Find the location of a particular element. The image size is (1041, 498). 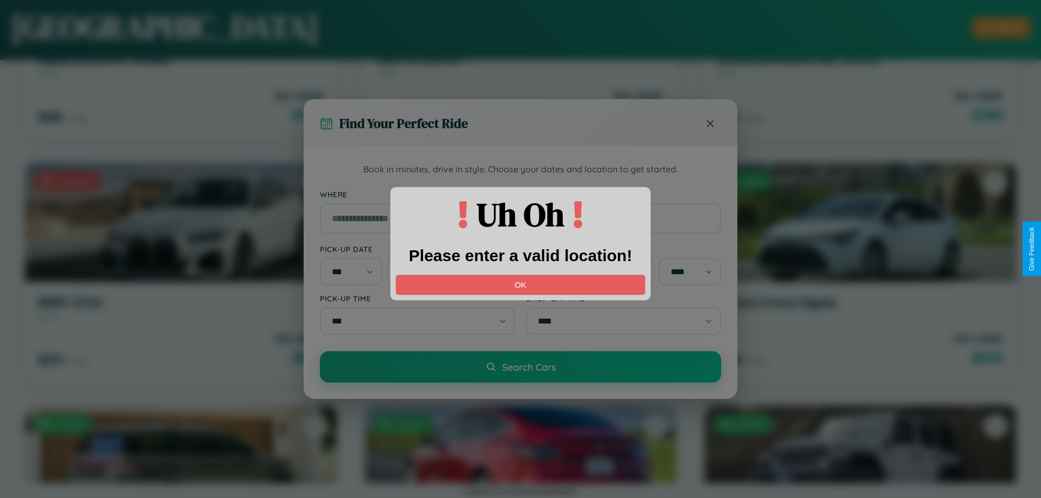

h3: Find Your Perfect Ride is located at coordinates (403, 123).